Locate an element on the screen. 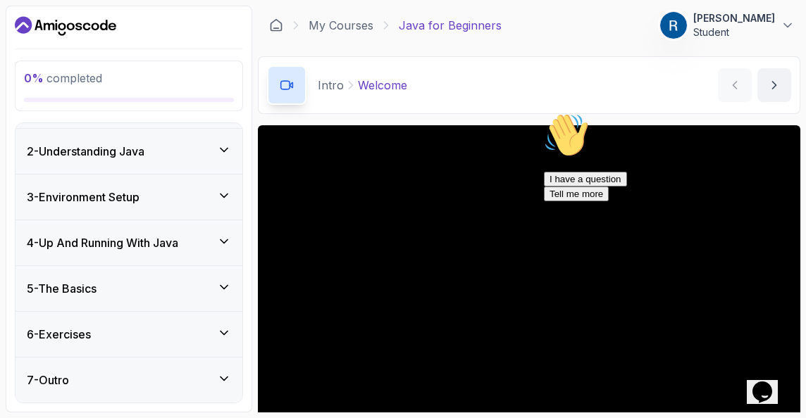 This screenshot has height=418, width=806. button: 6-Exercises is located at coordinates (129, 334).